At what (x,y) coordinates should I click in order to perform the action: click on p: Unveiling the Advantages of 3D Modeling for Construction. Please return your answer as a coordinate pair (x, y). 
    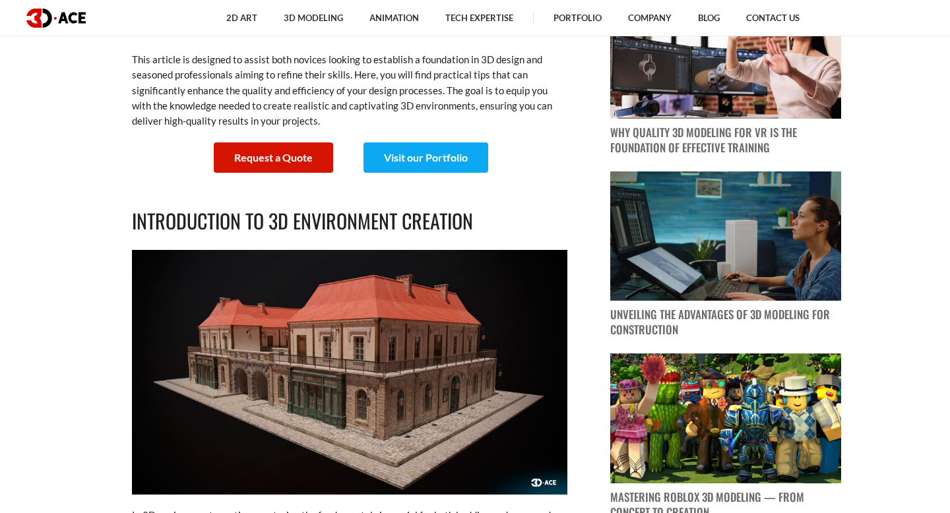
    Looking at the image, I should click on (726, 323).